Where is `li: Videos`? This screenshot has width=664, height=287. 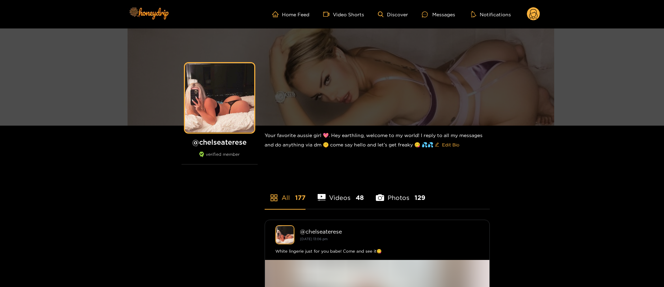 li: Videos is located at coordinates (341, 193).